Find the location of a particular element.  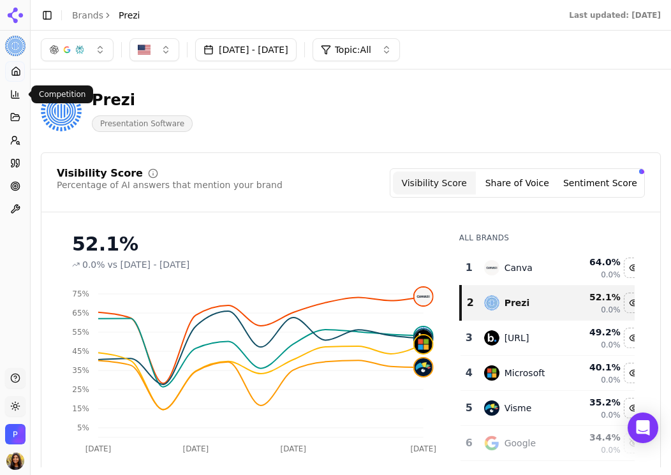

button: Hide microsoft data is located at coordinates (634, 373).